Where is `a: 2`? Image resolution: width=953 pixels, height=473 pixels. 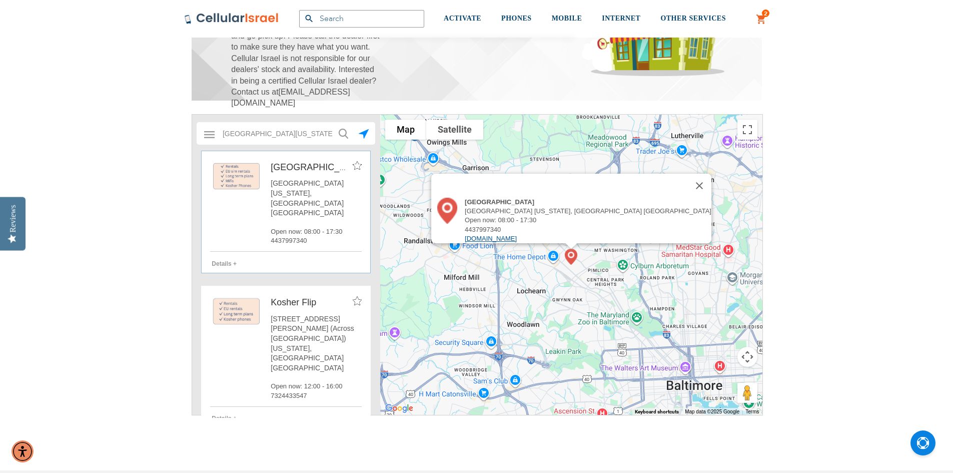 a: 2 is located at coordinates (762, 20).